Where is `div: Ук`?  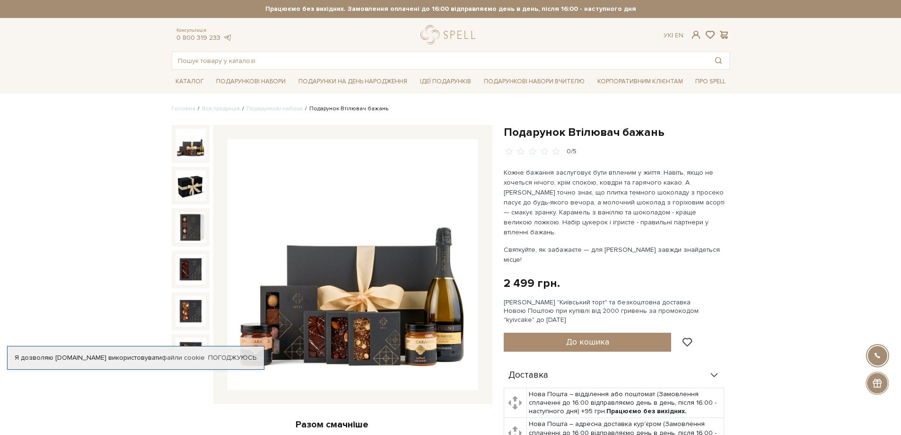
div: Ук is located at coordinates (673, 35).